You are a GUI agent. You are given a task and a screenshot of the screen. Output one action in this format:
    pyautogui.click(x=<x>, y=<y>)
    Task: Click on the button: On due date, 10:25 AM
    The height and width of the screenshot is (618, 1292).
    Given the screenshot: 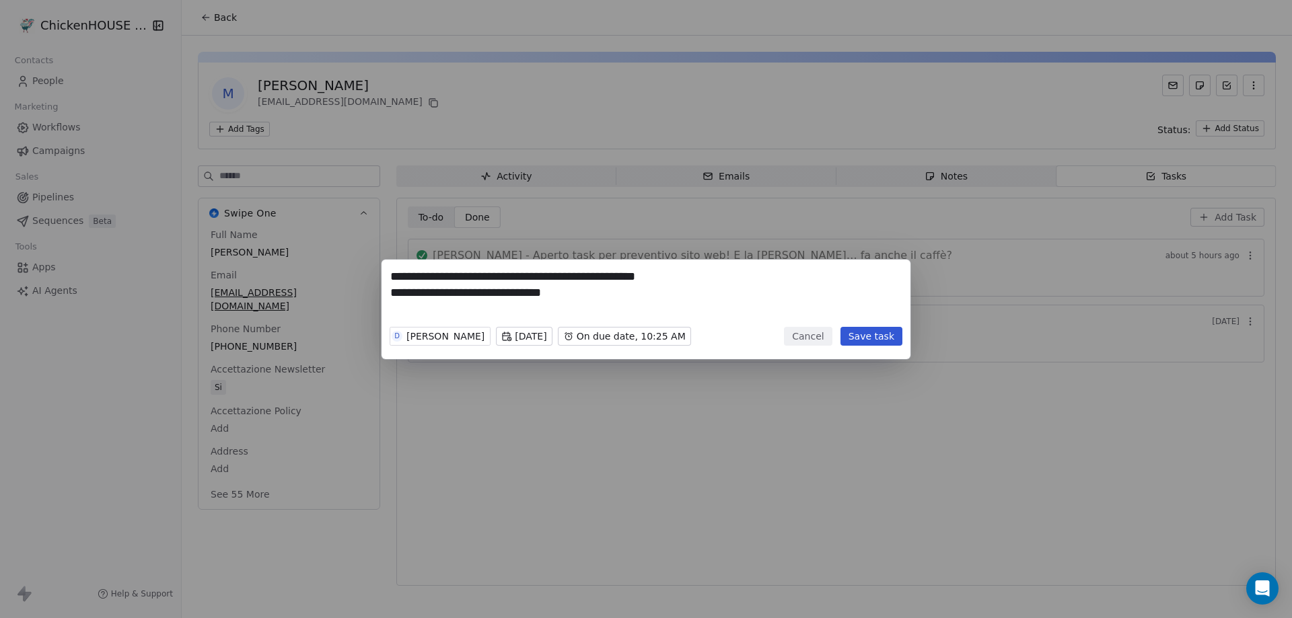 What is the action you would take?
    pyautogui.click(x=624, y=336)
    